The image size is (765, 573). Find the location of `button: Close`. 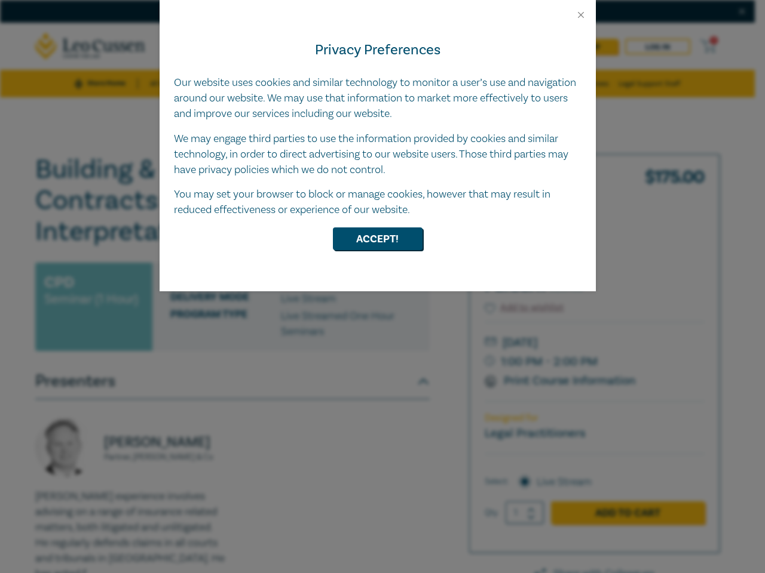

button: Close is located at coordinates (581, 15).